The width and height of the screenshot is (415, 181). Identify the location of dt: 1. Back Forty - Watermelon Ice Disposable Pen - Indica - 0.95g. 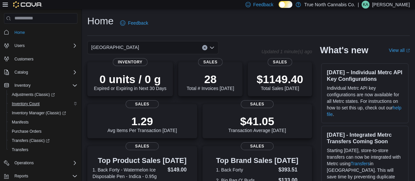
(129, 173).